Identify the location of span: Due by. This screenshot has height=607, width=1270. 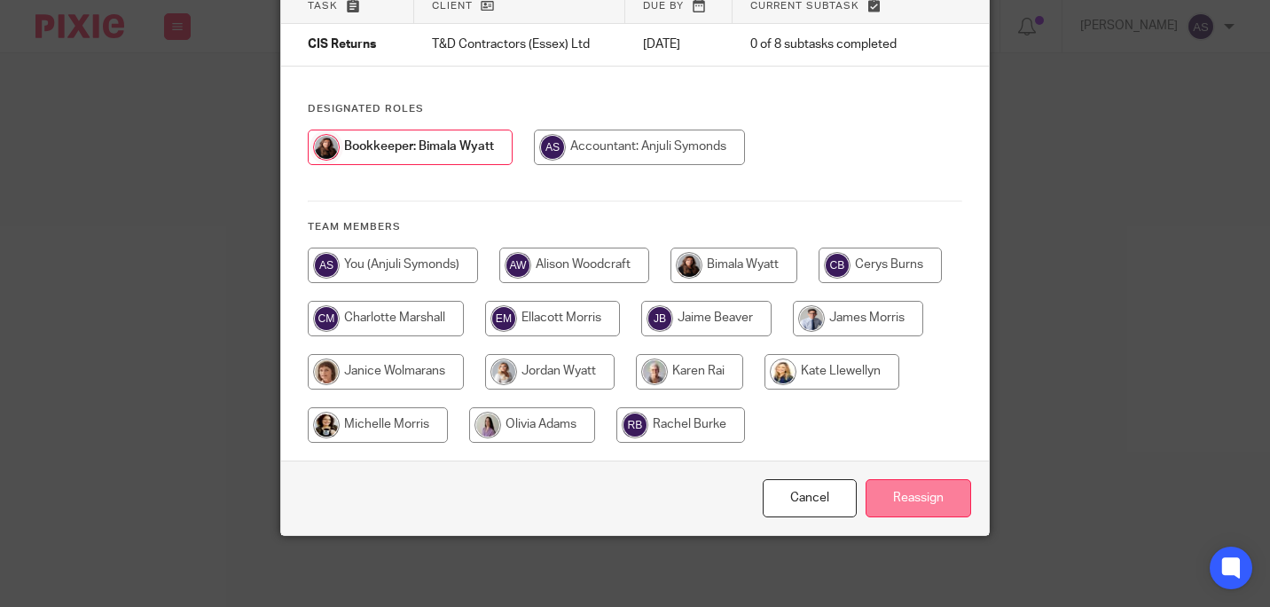
(664, 5).